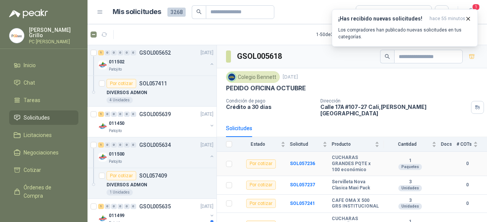 This screenshot has width=487, height=222. What do you see at coordinates (302, 164) in the screenshot?
I see `b: SOL057236` at bounding box center [302, 164].